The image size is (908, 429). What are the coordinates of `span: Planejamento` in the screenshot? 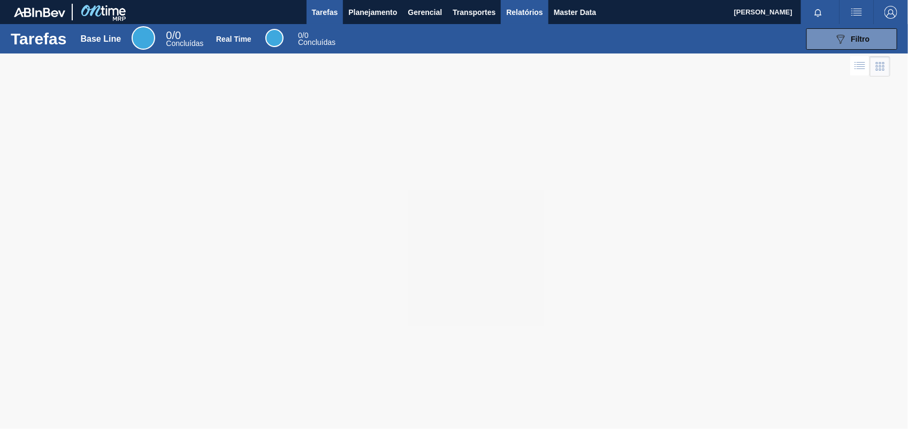 It's located at (372, 12).